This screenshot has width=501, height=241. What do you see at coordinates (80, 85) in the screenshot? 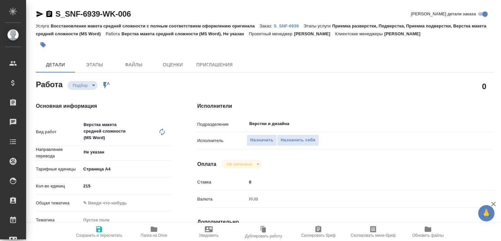
I see `button: Подбор` at bounding box center [80, 85].